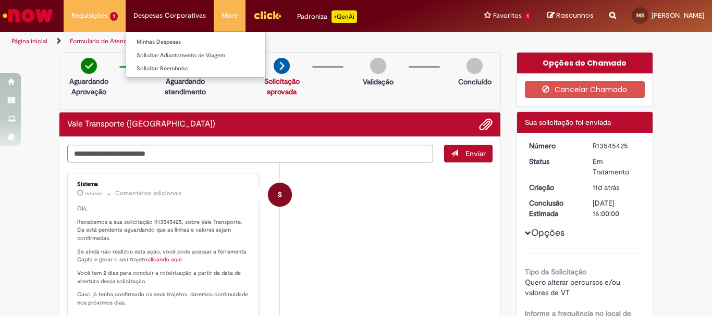  Describe the element at coordinates (164, 256) in the screenshot. I see `p: Se ainda não realizou esta ação, você pode acessar a ferramenta Capta e gerar o seu trajeto` at that location.